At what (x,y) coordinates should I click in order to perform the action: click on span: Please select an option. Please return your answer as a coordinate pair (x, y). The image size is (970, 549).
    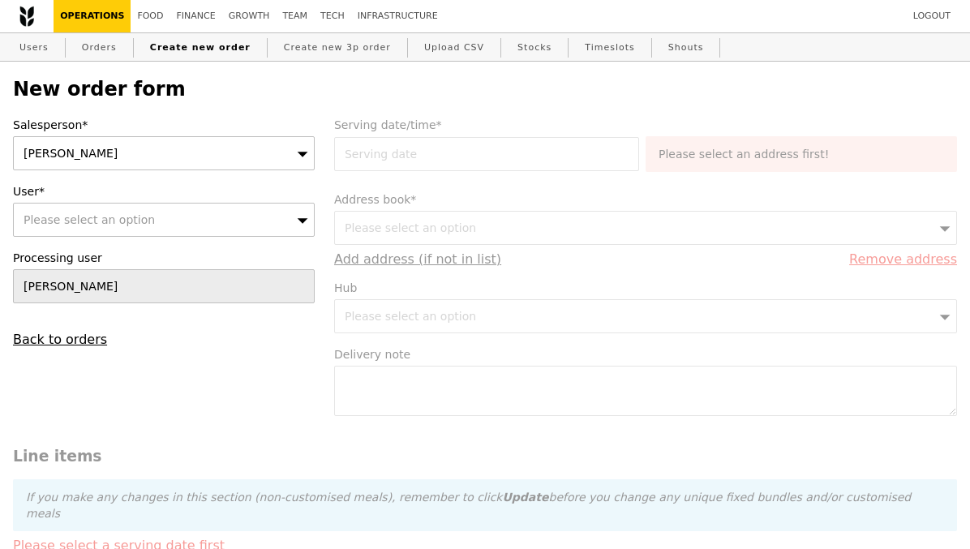
    Looking at the image, I should click on (89, 220).